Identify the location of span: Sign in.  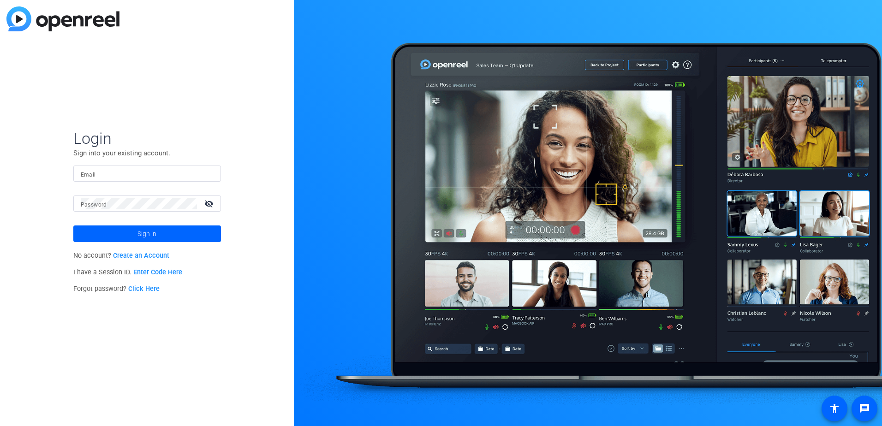
(147, 234).